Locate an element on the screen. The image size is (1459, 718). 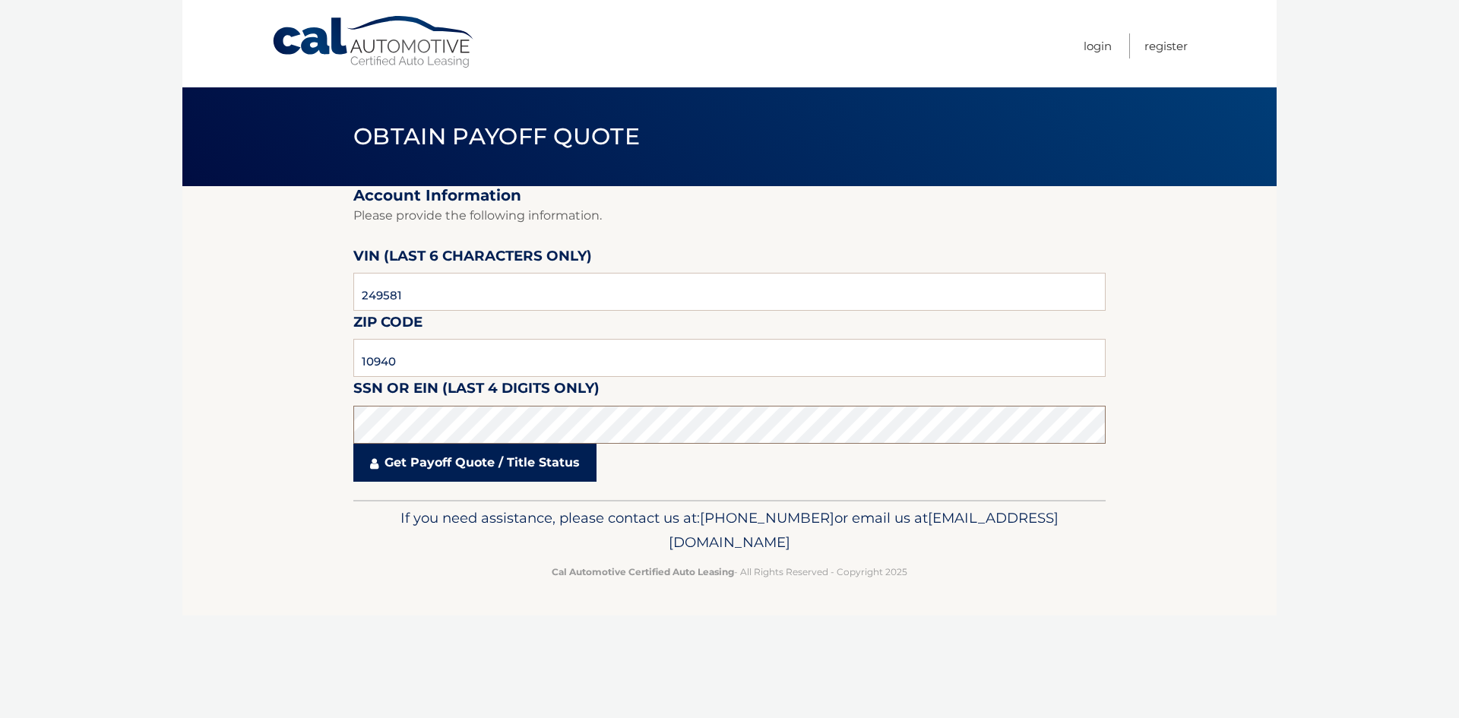
label: VIN (last 6 characters only) is located at coordinates (473, 258).